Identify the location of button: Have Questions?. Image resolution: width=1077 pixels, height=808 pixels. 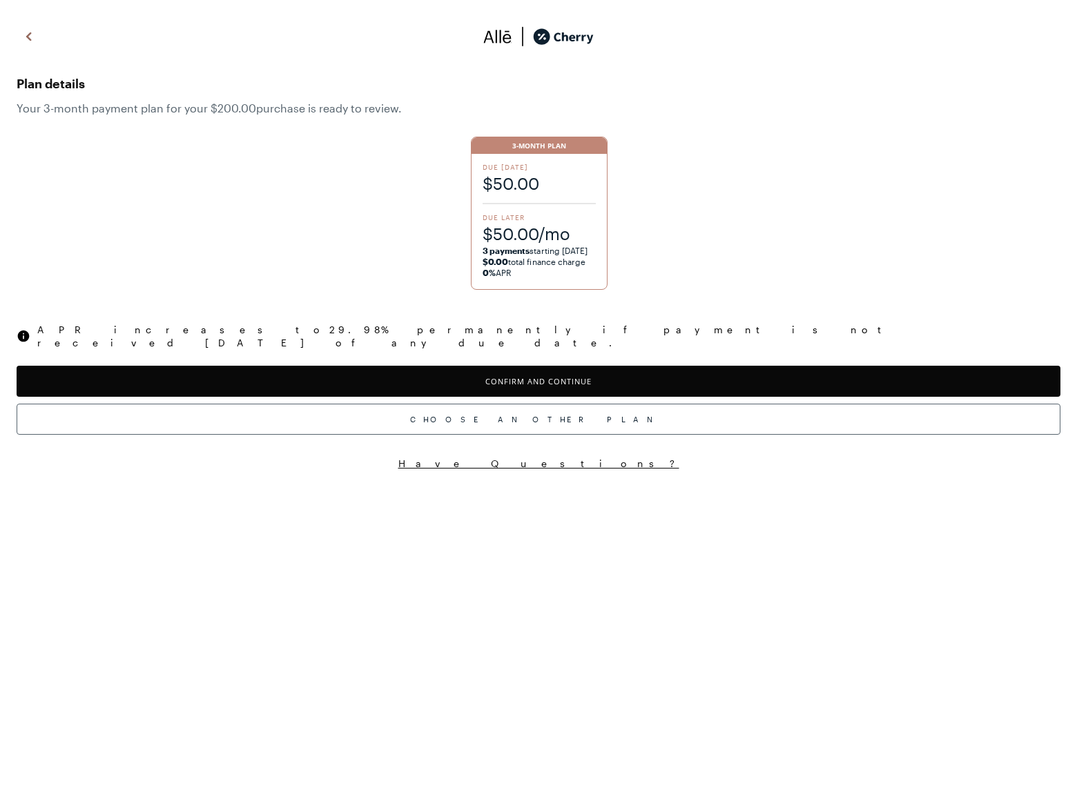
(538, 463).